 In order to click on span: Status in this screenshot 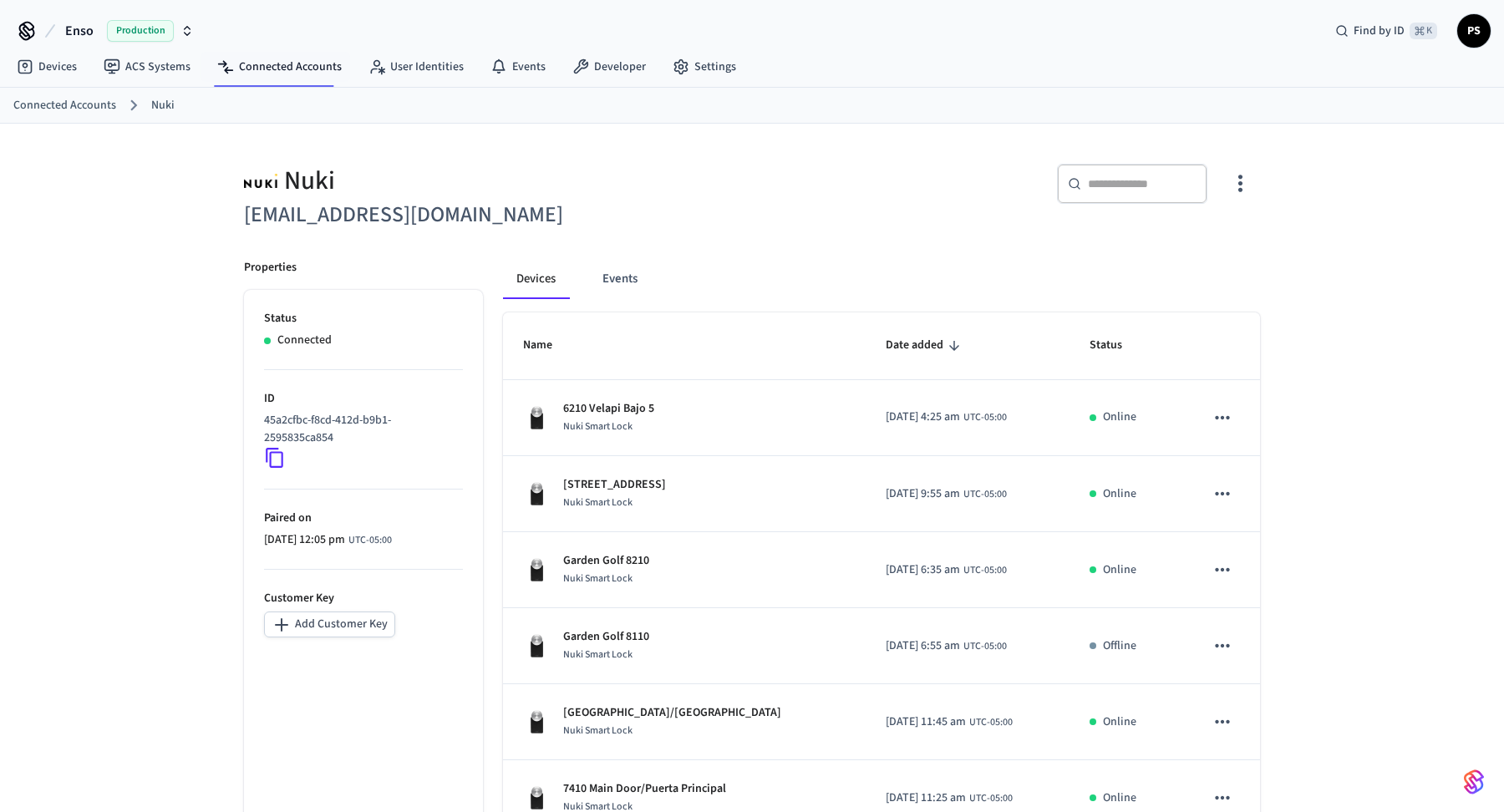, I will do `click(1117, 345)`.